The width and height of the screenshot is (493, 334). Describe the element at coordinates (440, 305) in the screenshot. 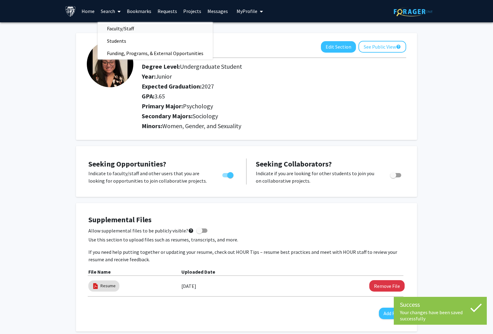

I see `div: Success` at that location.